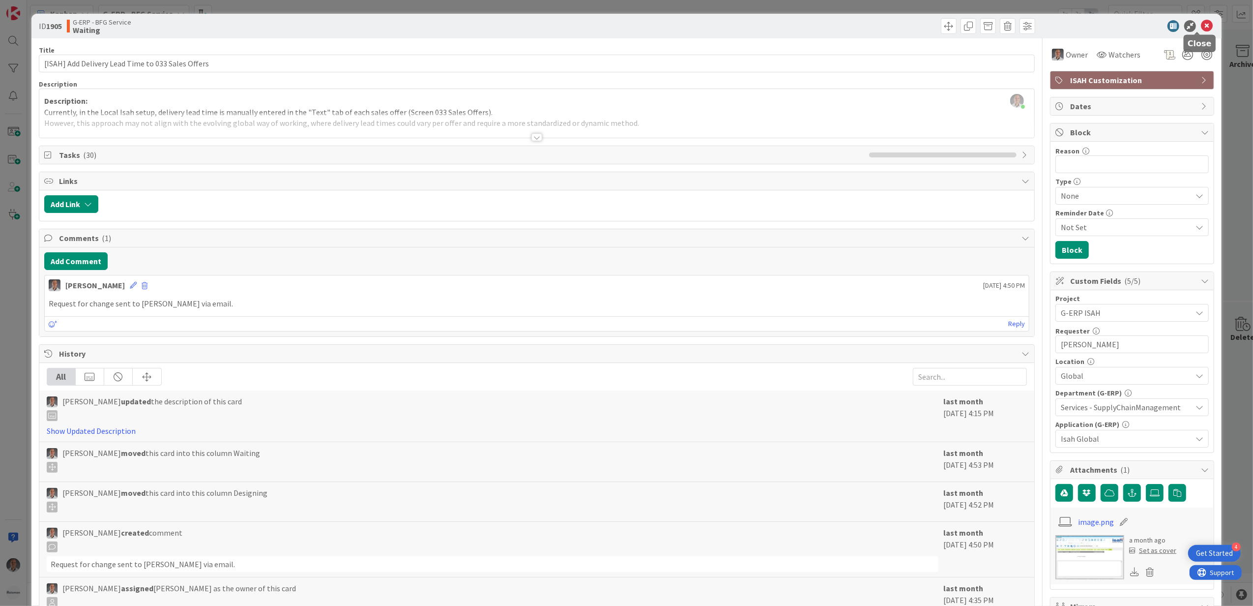 This screenshot has width=1253, height=606. I want to click on button: Add Comment, so click(76, 261).